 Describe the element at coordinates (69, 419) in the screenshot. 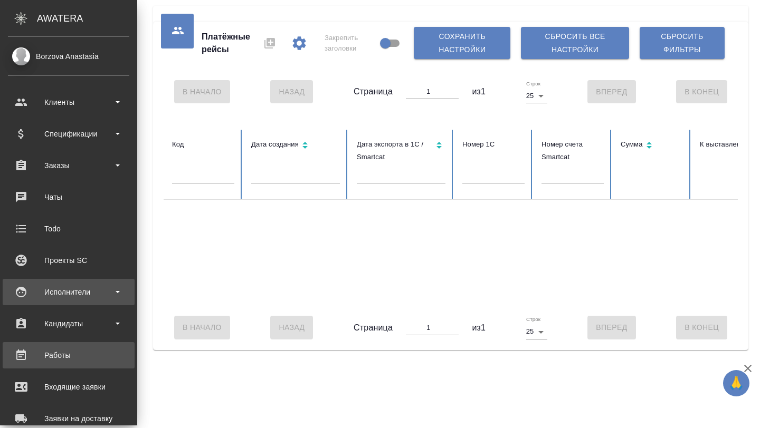

I see `div: Заявки на доставку` at that location.